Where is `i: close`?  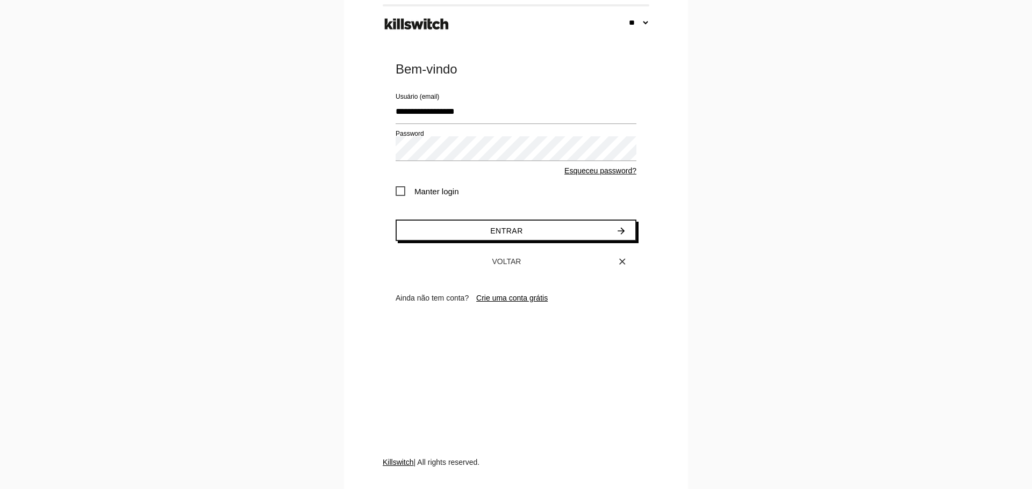 i: close is located at coordinates (622, 262).